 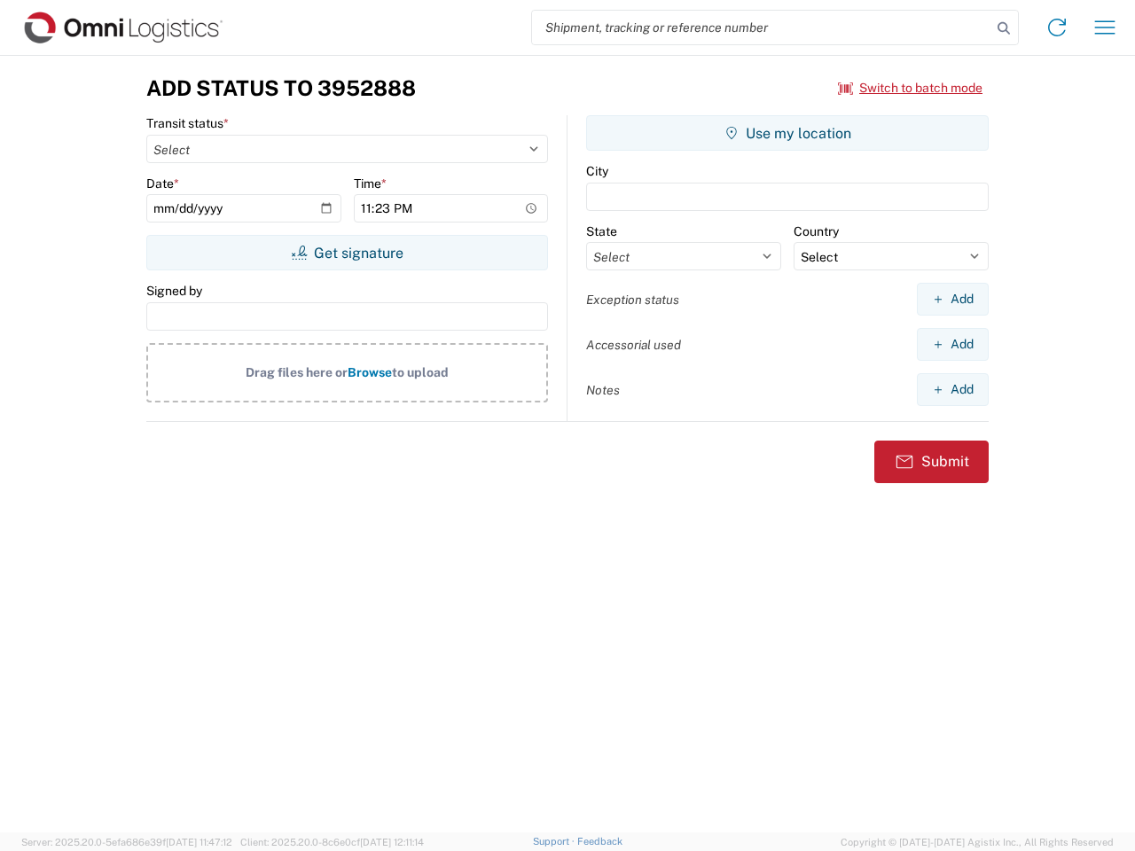 What do you see at coordinates (762, 27) in the screenshot?
I see `input: Shipment, tracking or reference number` at bounding box center [762, 27].